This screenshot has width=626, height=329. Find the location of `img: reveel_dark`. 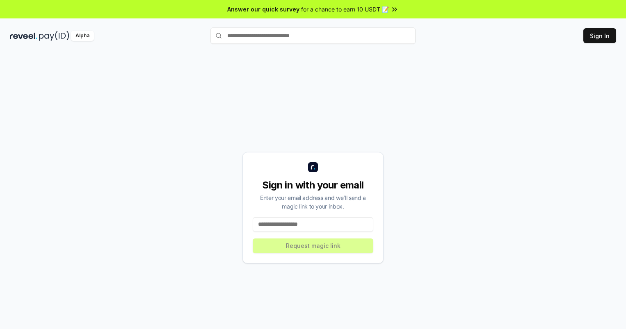

img: reveel_dark is located at coordinates (23, 36).